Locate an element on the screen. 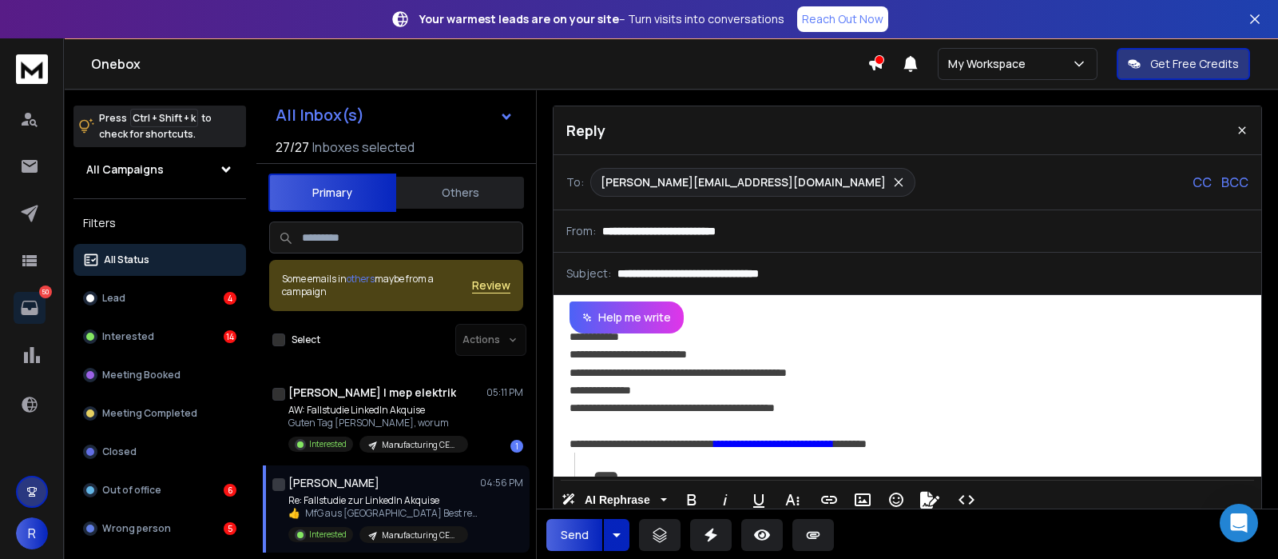 The image size is (1278, 559). button: Interested14 is located at coordinates (160, 336).